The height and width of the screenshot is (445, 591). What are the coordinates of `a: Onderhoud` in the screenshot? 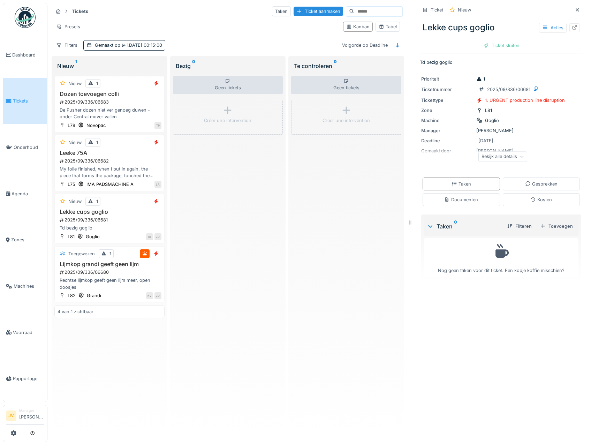 It's located at (25, 147).